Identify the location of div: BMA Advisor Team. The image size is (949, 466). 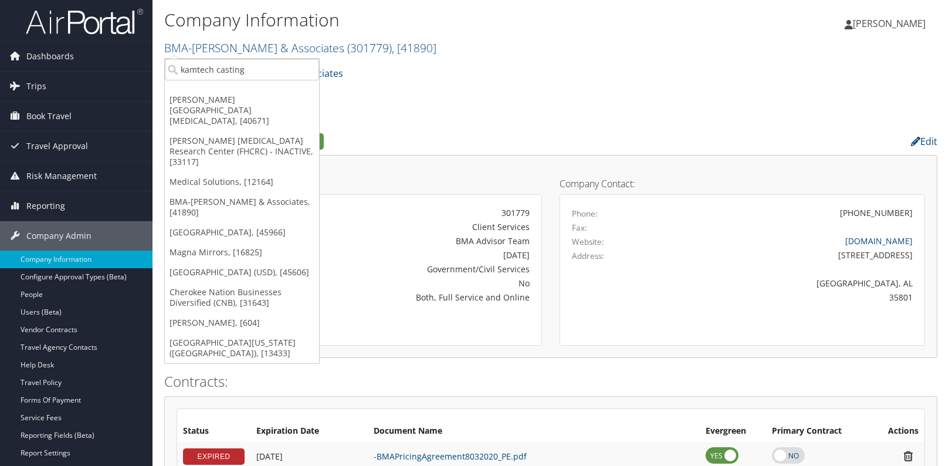
(419, 240).